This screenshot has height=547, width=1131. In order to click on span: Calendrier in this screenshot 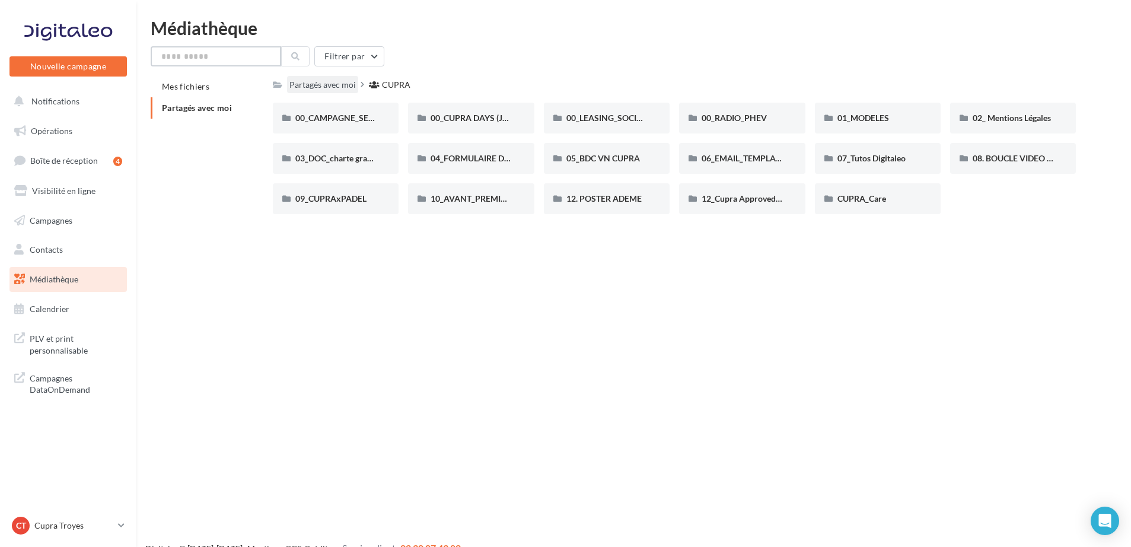, I will do `click(49, 309)`.